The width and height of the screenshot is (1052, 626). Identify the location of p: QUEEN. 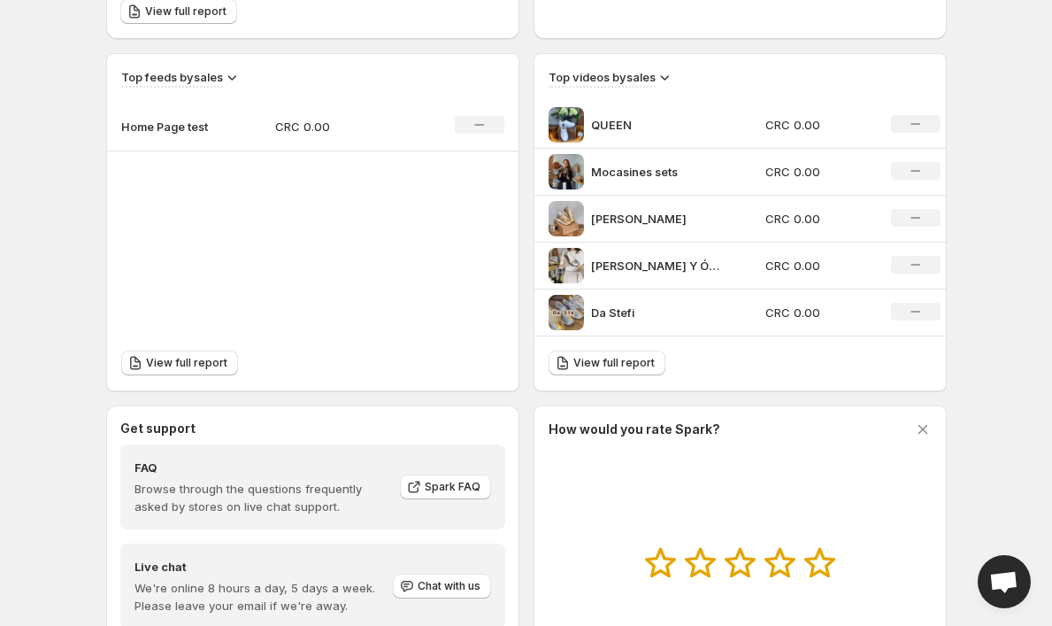
(657, 125).